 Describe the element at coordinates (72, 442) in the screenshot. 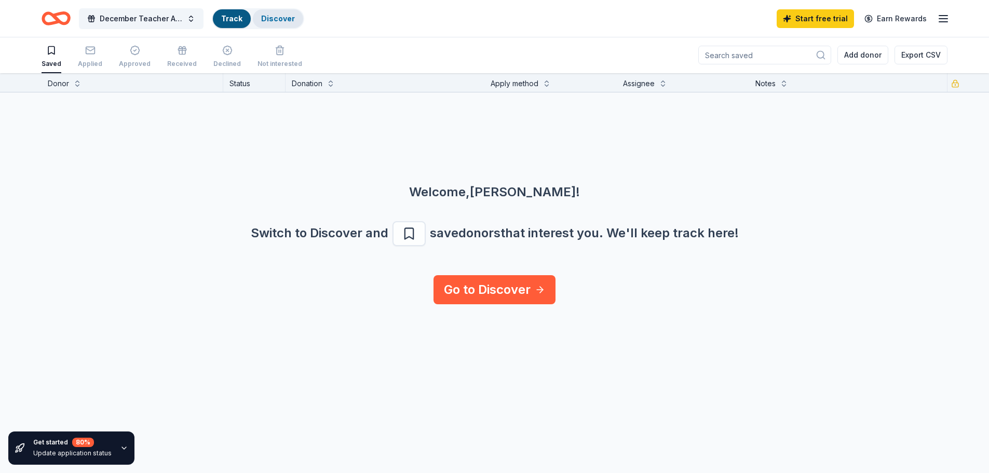

I see `div: Get started` at that location.